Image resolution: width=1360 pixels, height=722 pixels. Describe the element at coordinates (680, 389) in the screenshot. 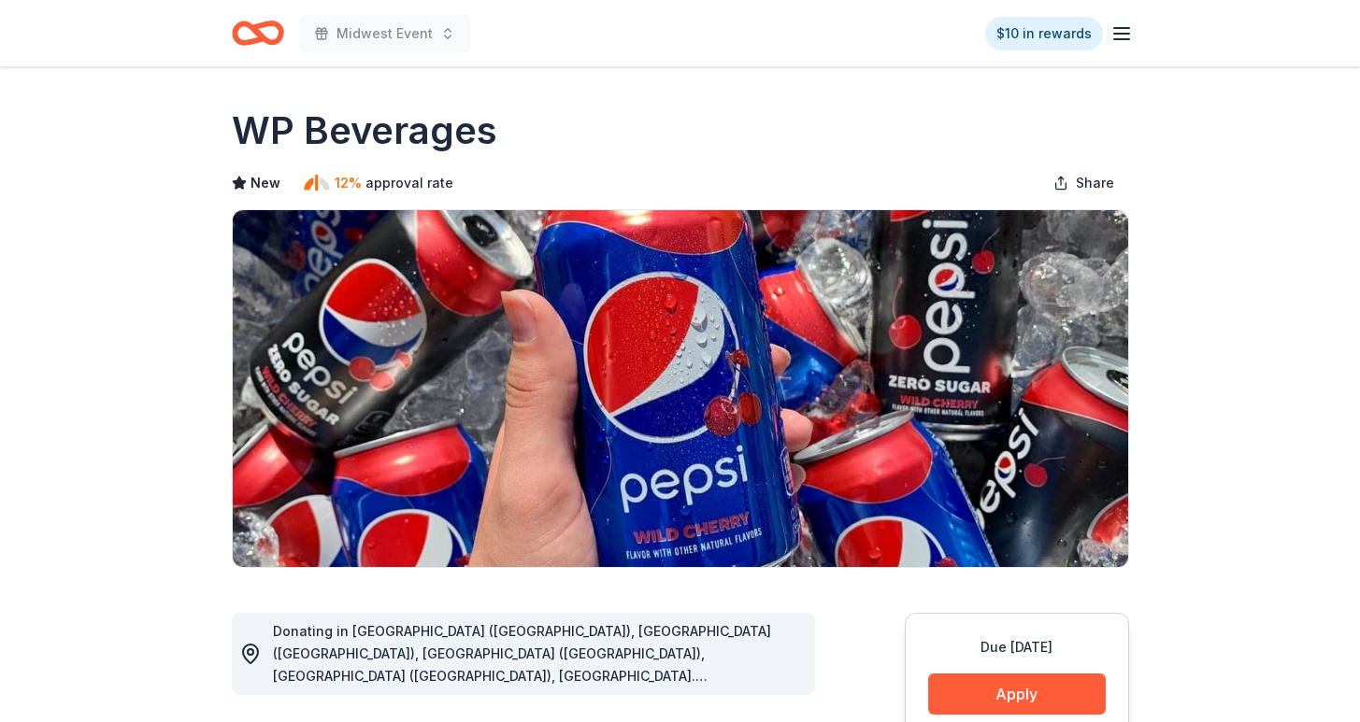

I see `img: Image for WP Beverages` at that location.